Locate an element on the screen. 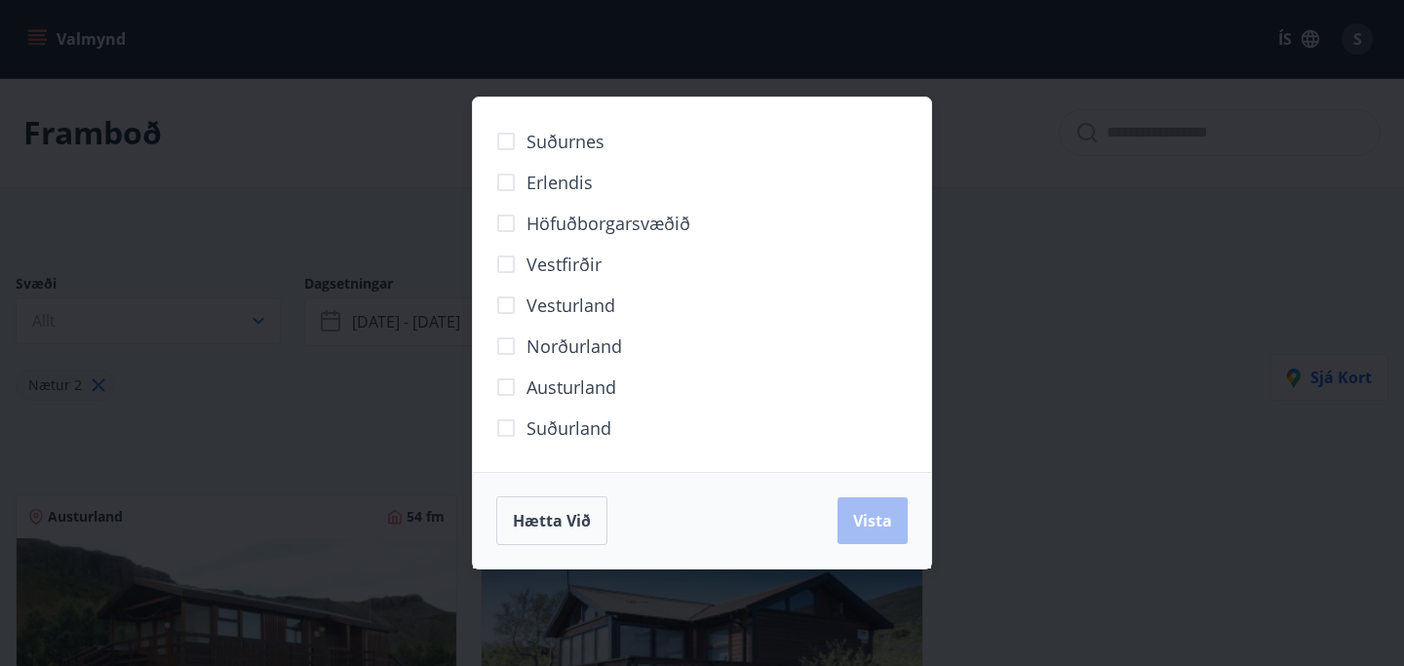  span: Vestfirðir is located at coordinates (563, 264).